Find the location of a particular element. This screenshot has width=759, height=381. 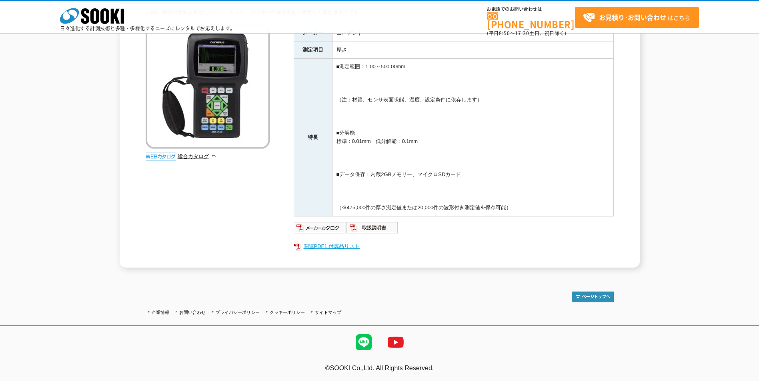

strong: お見積り･お問い合わせ is located at coordinates (632, 17).